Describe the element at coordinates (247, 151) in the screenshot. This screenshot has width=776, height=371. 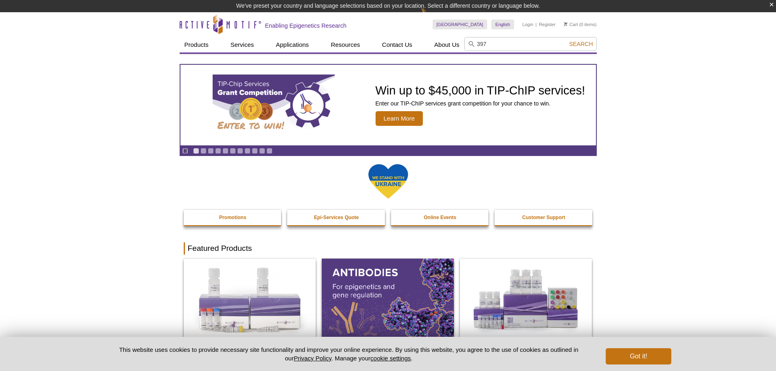
I see `a: Go to slide 8` at that location.